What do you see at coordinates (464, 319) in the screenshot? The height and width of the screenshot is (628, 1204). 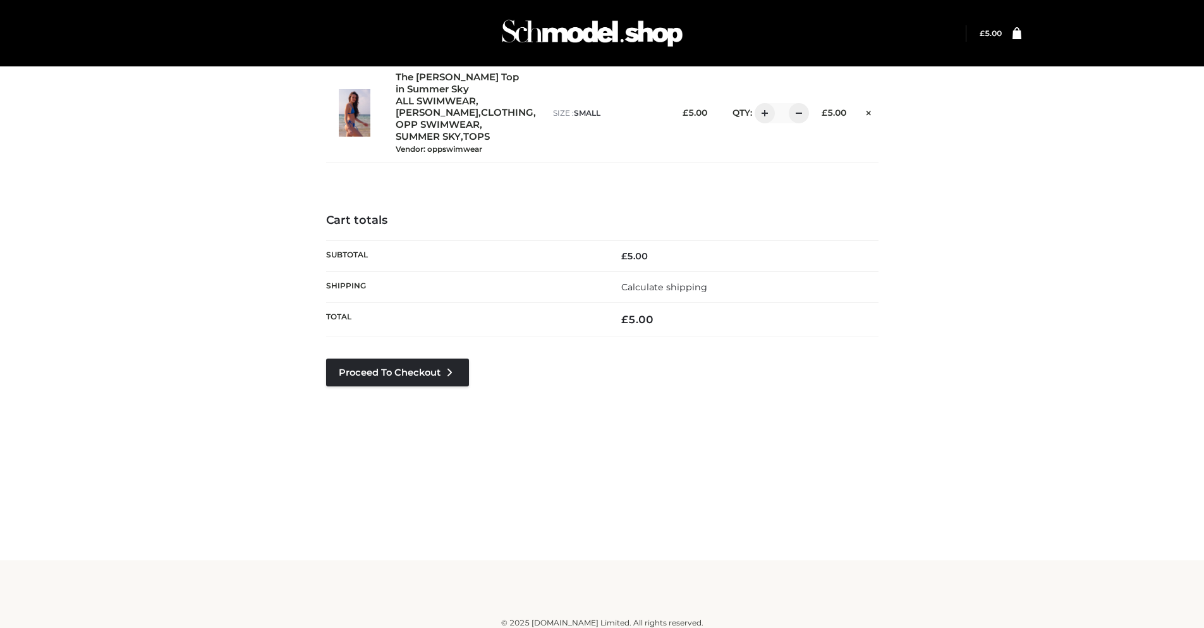 I see `th: Total` at bounding box center [464, 319].